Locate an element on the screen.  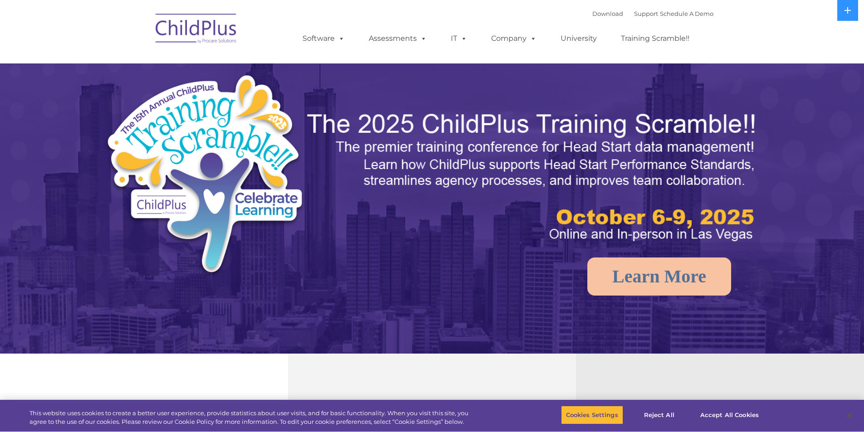
a: Assessments is located at coordinates (398, 39).